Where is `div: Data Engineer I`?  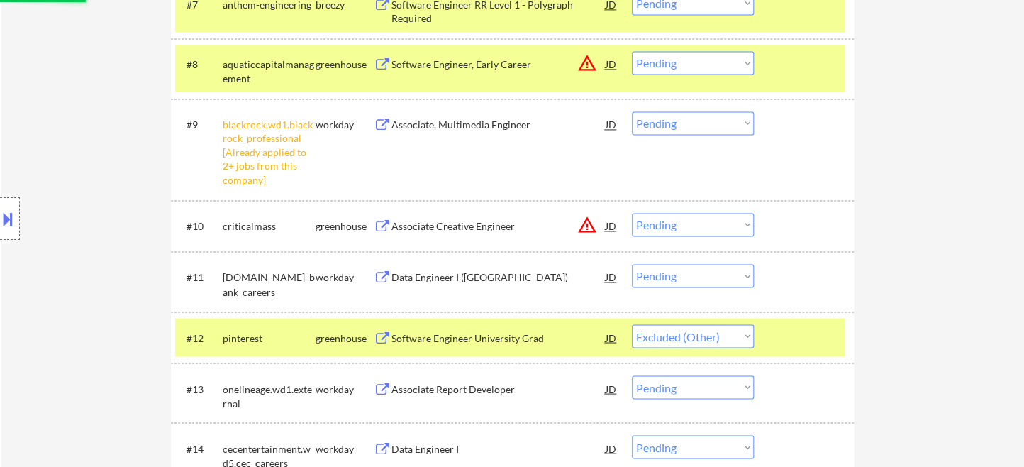 div: Data Engineer I is located at coordinates (499, 448).